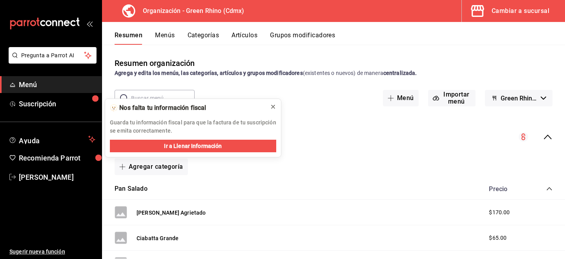  I want to click on span: Sugerir nueva función, so click(52, 252).